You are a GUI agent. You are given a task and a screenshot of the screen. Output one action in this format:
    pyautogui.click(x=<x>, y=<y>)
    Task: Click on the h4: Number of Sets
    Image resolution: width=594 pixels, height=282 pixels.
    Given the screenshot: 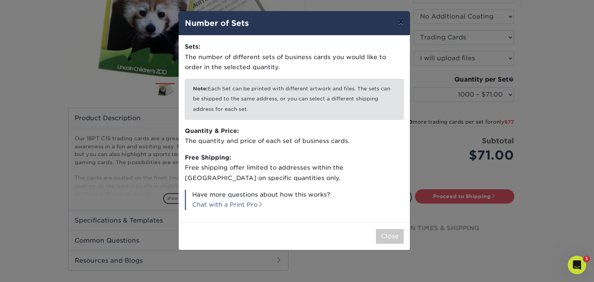 What is the action you would take?
    pyautogui.click(x=294, y=23)
    